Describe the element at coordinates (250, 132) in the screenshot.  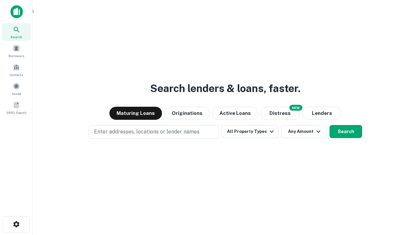
I see `button: All Property Types` at that location.